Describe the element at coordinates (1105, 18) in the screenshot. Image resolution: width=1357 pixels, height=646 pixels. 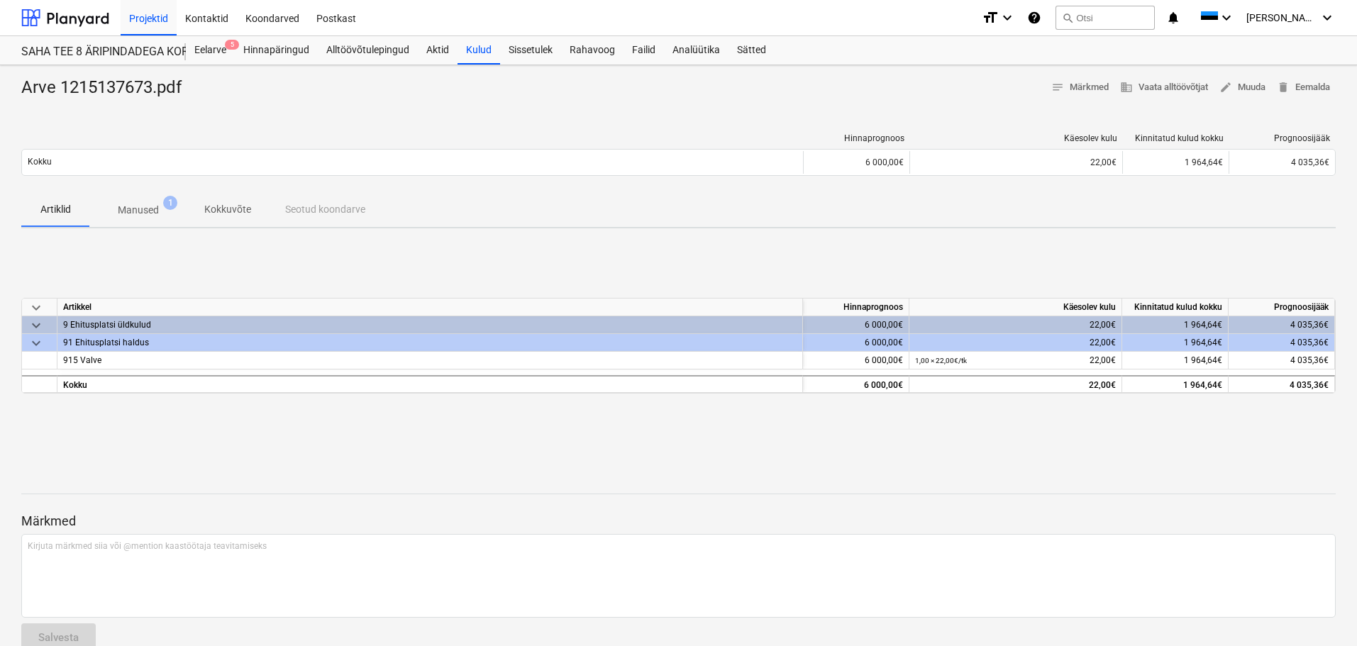
I see `button: Otsi` at that location.